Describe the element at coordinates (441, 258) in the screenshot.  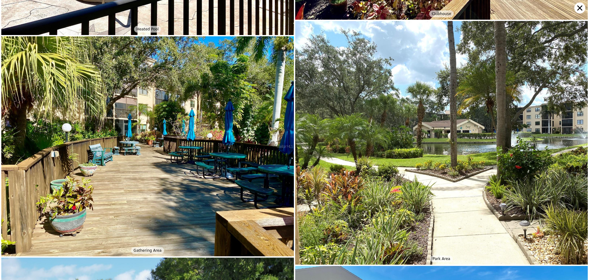
I see `div: Park Area` at that location.